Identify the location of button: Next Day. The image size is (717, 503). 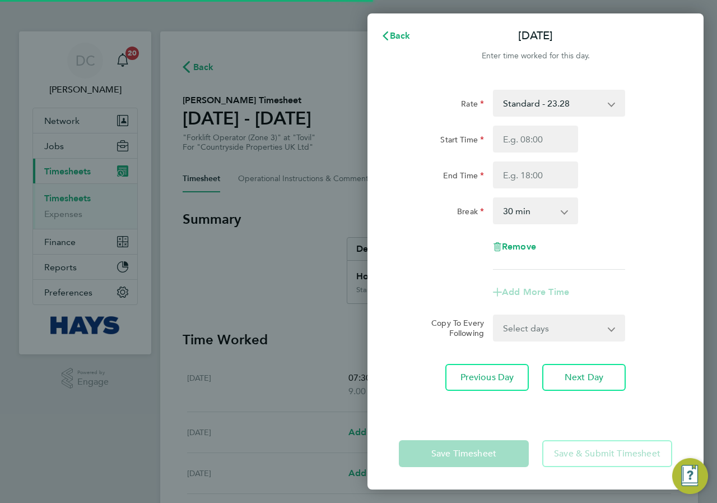
(584, 377).